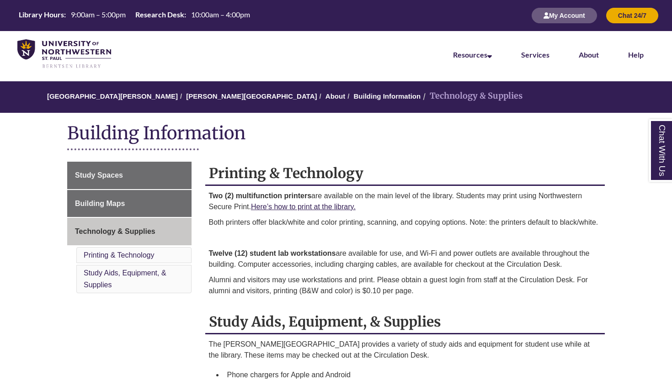  I want to click on span: Technology & Supplies, so click(115, 231).